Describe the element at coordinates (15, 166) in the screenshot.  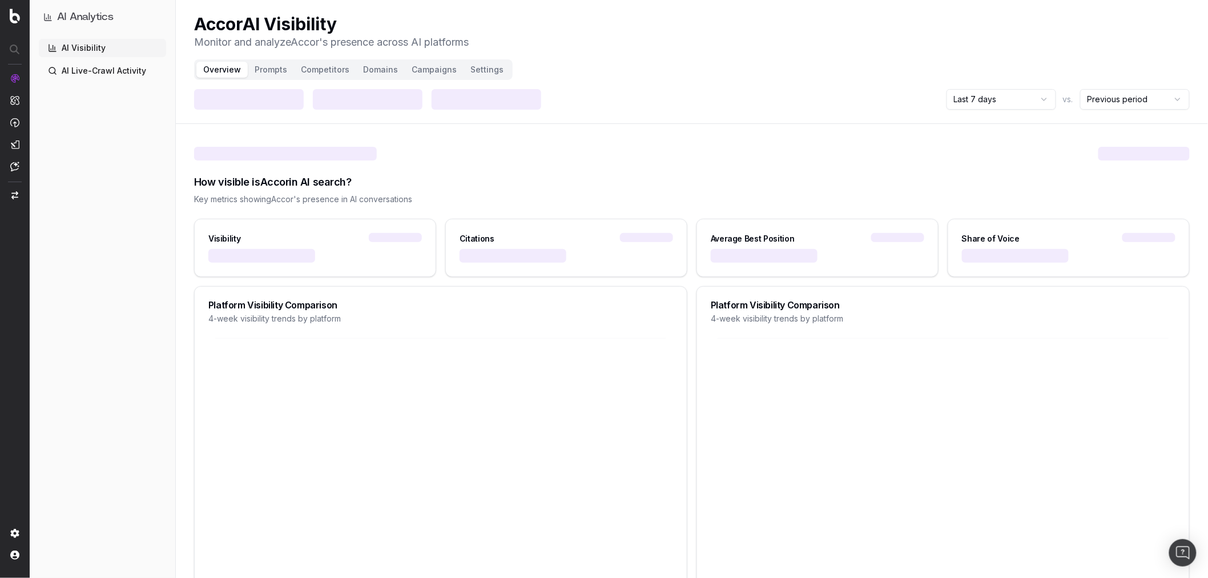
I see `img: Assist` at that location.